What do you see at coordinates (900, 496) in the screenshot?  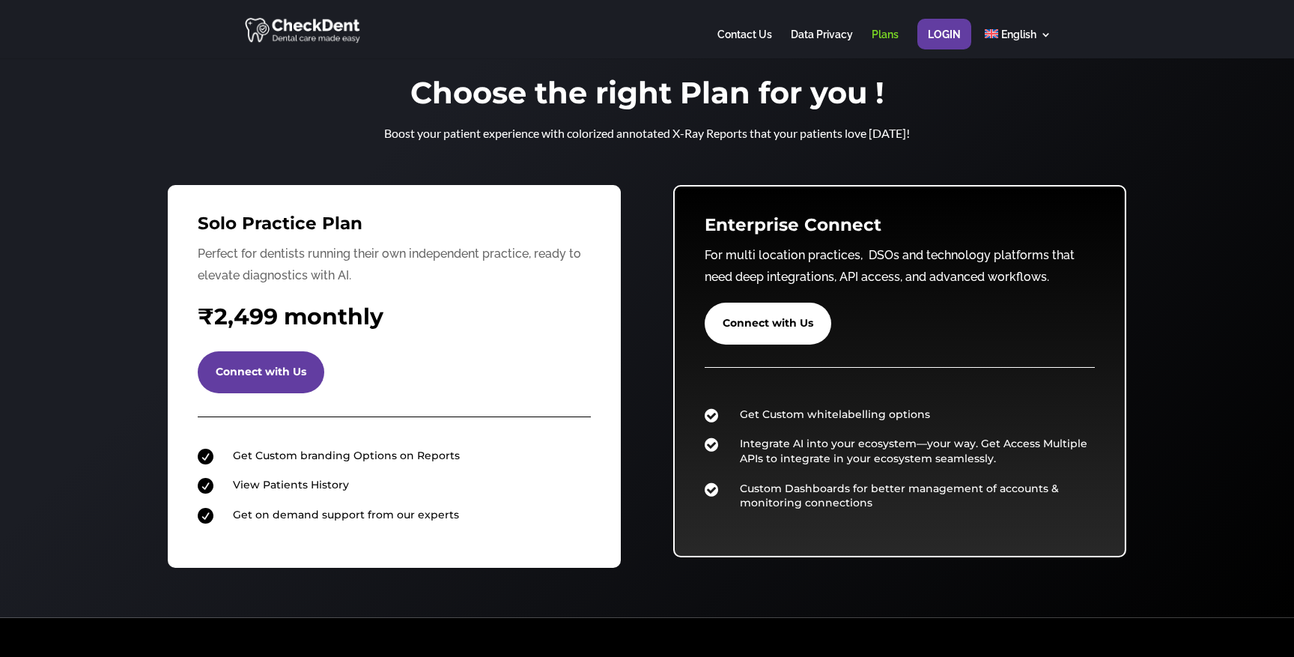 I see `span: Custom Dashboards for better management of accounts & monitoring connections` at bounding box center [900, 496].